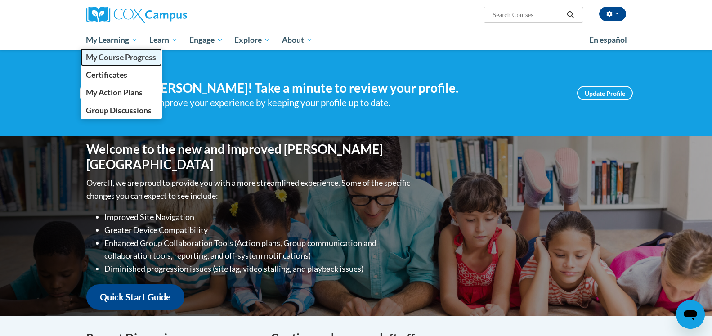  Describe the element at coordinates (612, 14) in the screenshot. I see `button: Account Settings` at that location.